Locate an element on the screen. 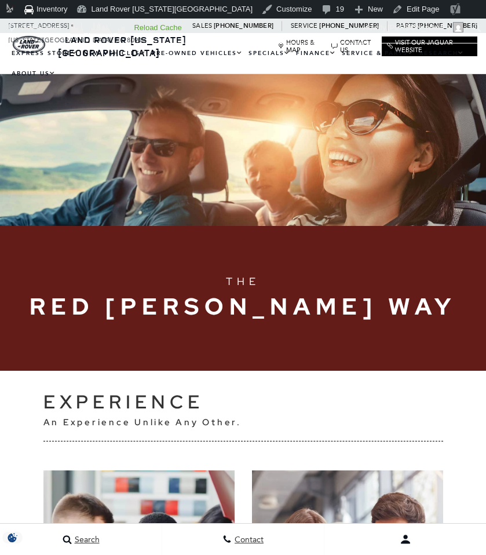  img: Land Rover is located at coordinates (29, 45).